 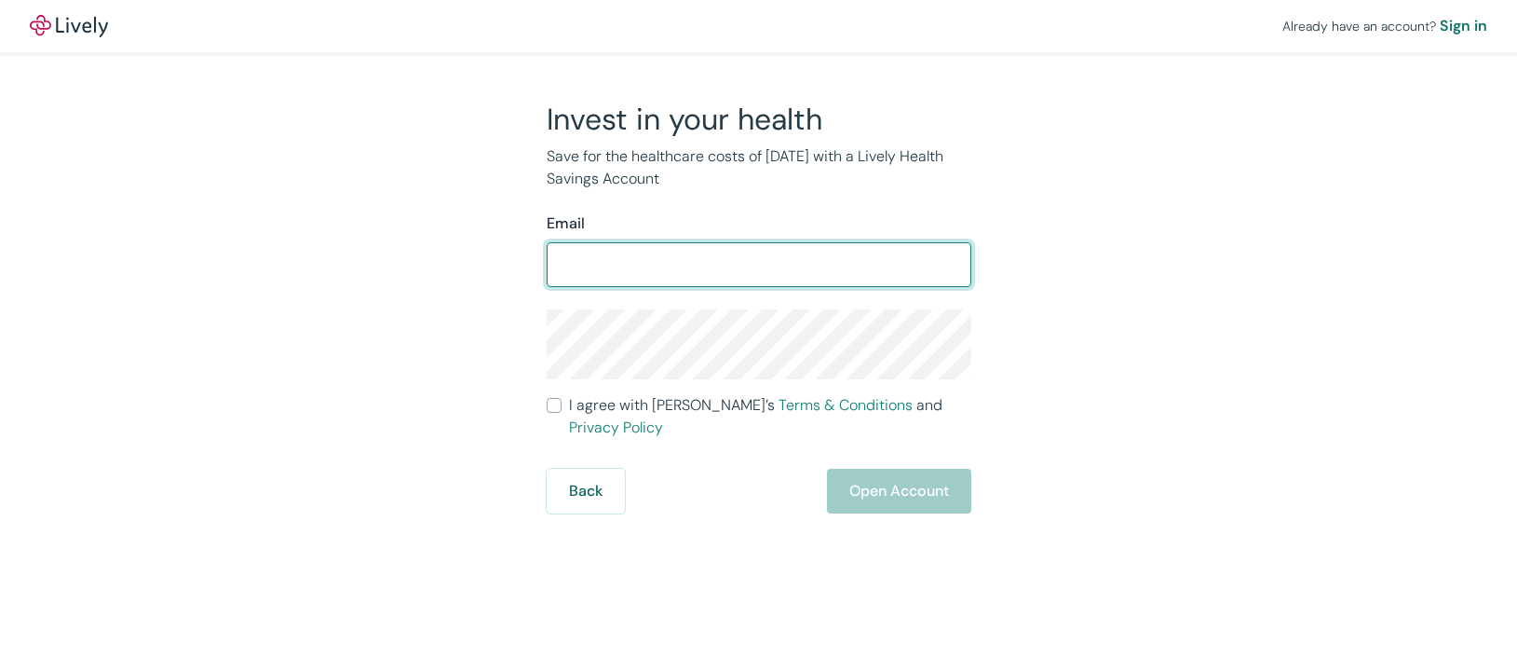 I want to click on a: LivelyLively, so click(x=69, y=26).